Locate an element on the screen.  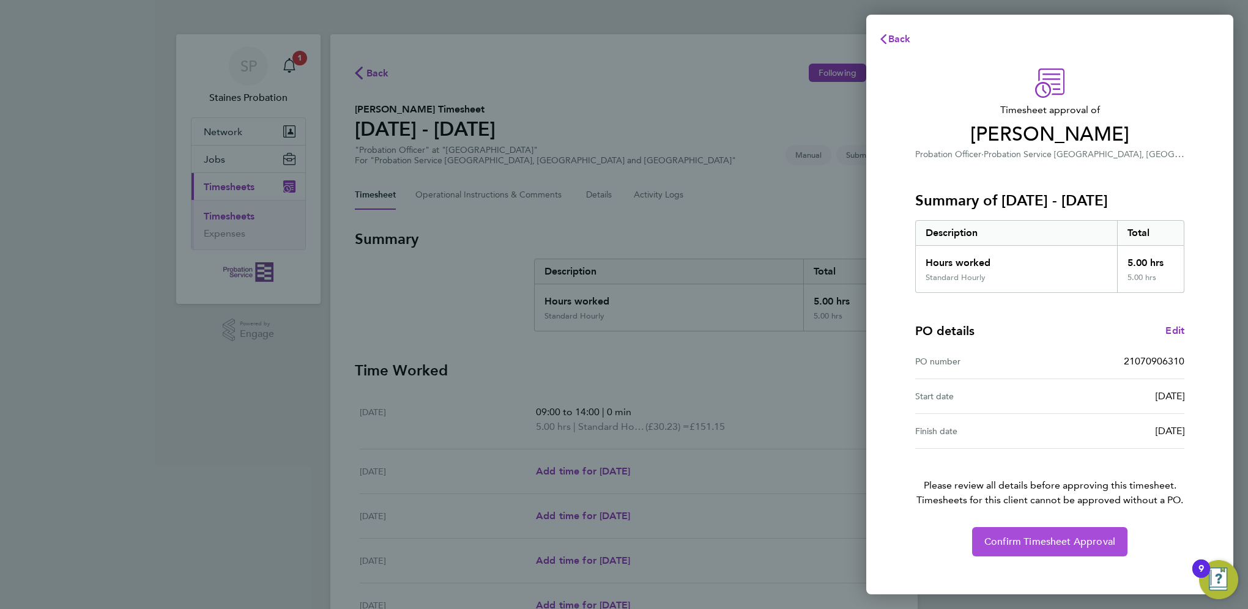
span: Back is located at coordinates (899, 39).